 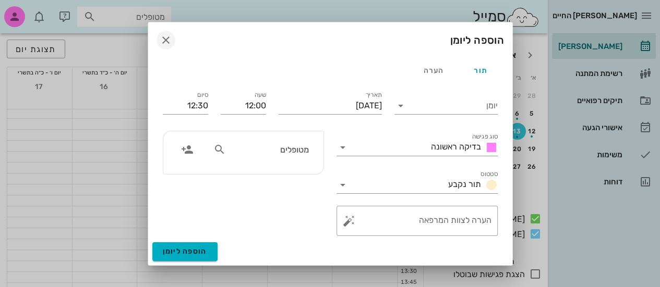 I want to click on label: סטטוס, so click(x=489, y=174).